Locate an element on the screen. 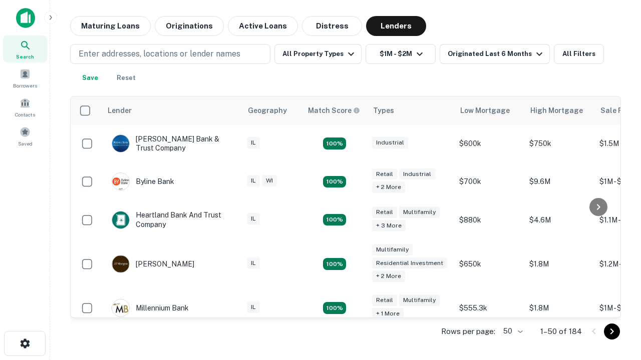  h6: Match Score is located at coordinates (333, 111).